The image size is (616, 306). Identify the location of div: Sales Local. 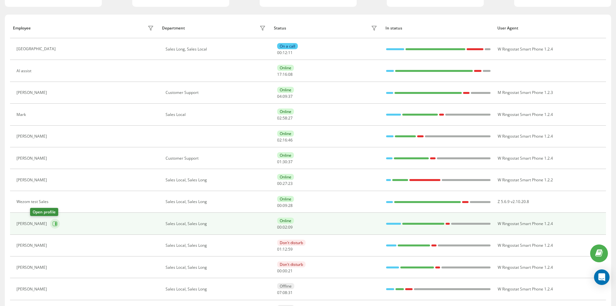
(216, 115).